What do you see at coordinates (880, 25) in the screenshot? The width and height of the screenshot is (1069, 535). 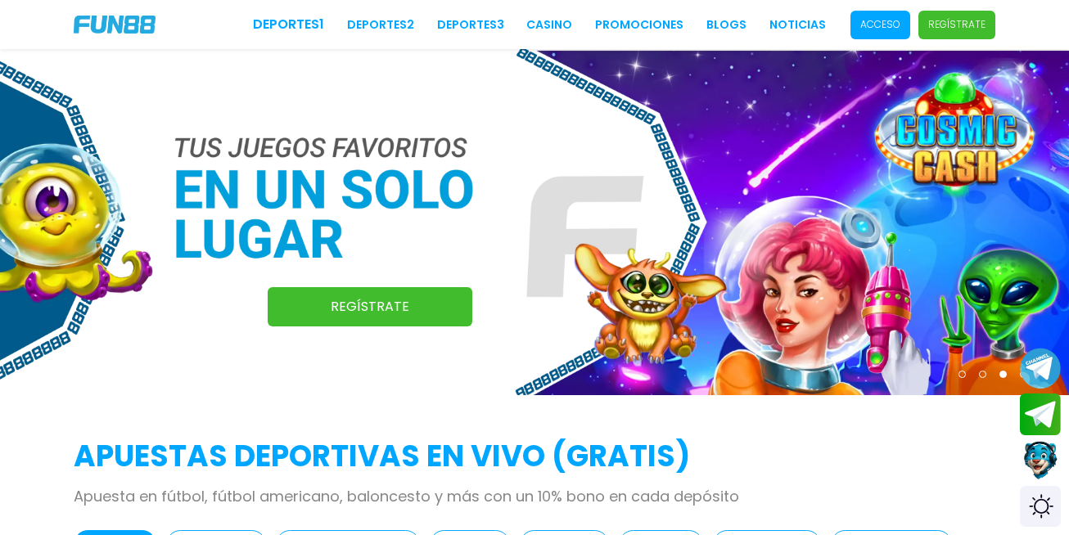 I see `p: Acceso` at bounding box center [880, 25].